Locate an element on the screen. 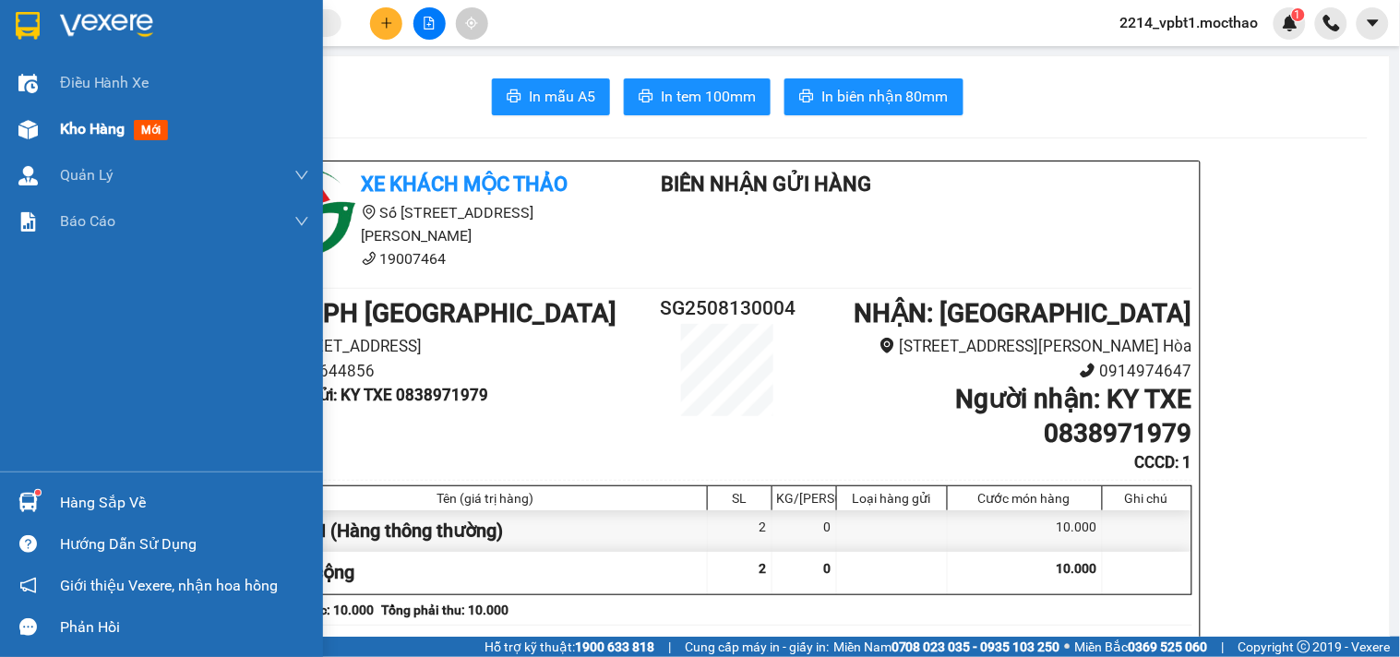 The image size is (1400, 657). li: 0915644856 is located at coordinates (457, 371).